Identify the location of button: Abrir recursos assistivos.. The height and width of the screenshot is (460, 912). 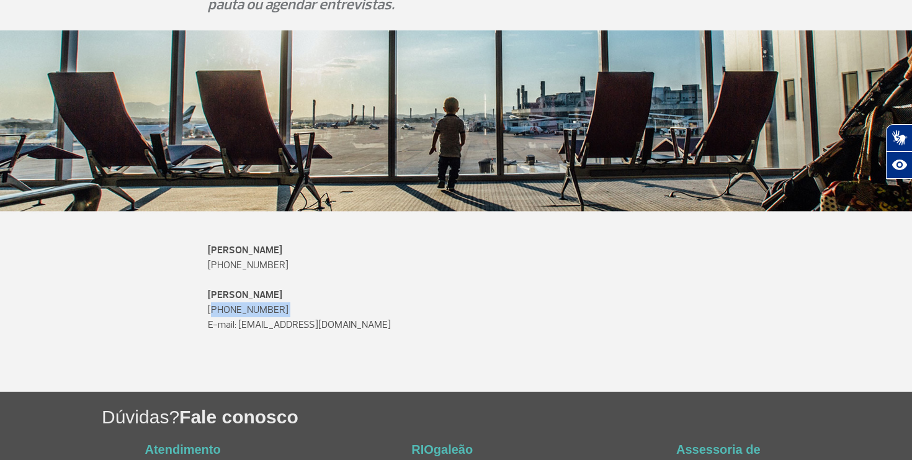
(899, 165).